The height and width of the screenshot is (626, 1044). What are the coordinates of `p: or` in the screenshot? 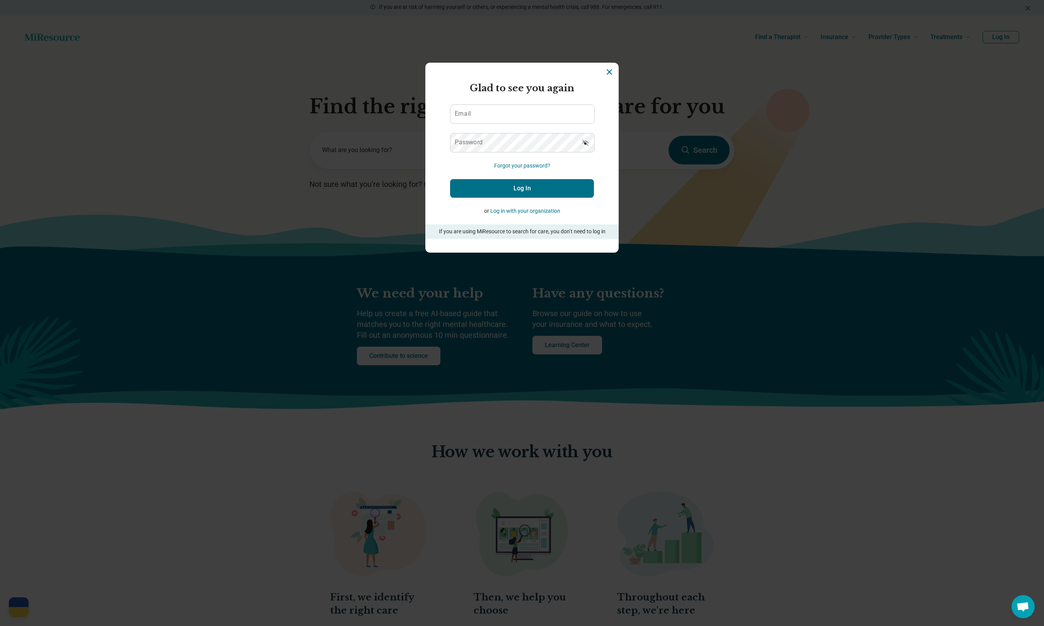 It's located at (522, 211).